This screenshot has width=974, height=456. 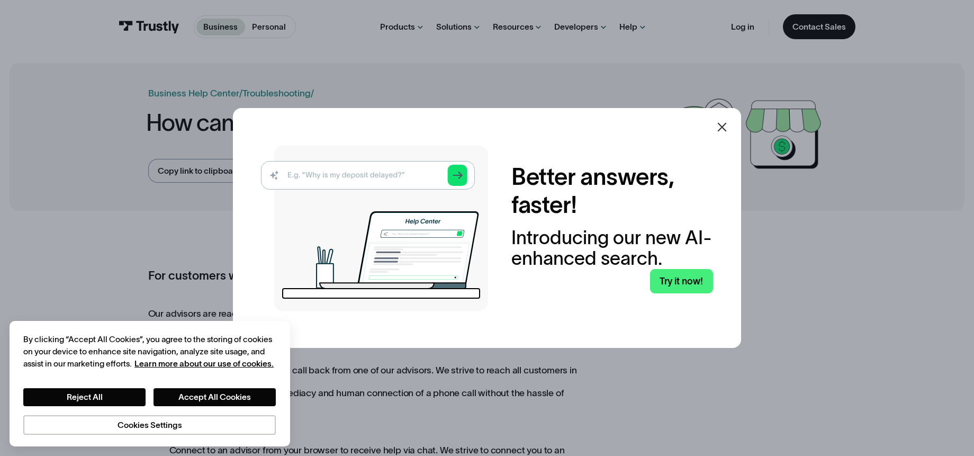 I want to click on div: By clicking “Accept All Cookies”, you agree to the storing of cookies on your device to enhance s..., so click(x=149, y=351).